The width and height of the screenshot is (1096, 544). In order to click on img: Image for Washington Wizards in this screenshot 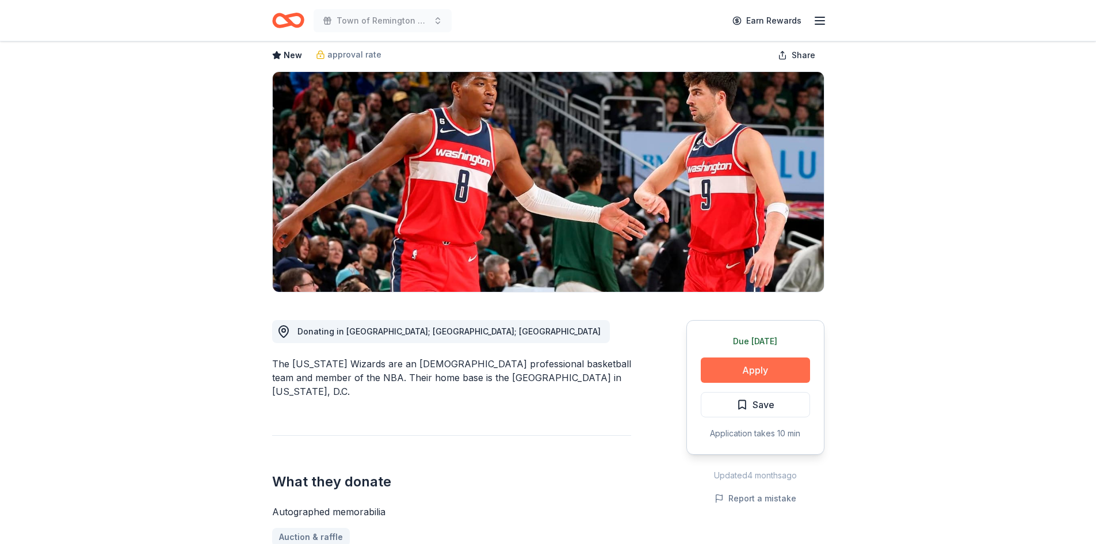, I will do `click(548, 182)`.